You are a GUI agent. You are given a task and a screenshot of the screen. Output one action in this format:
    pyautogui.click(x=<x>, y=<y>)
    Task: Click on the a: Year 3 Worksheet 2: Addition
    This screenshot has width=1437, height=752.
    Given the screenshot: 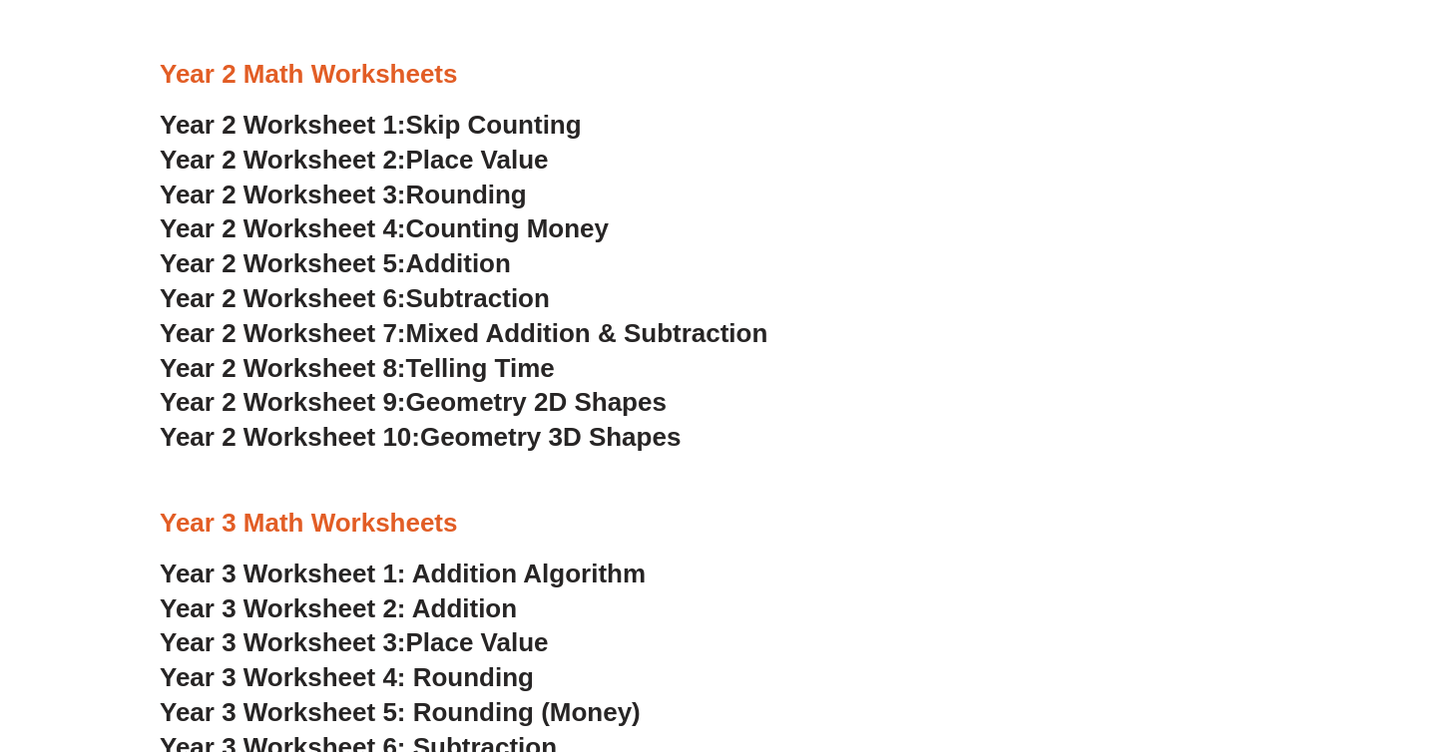 What is the action you would take?
    pyautogui.click(x=338, y=609)
    